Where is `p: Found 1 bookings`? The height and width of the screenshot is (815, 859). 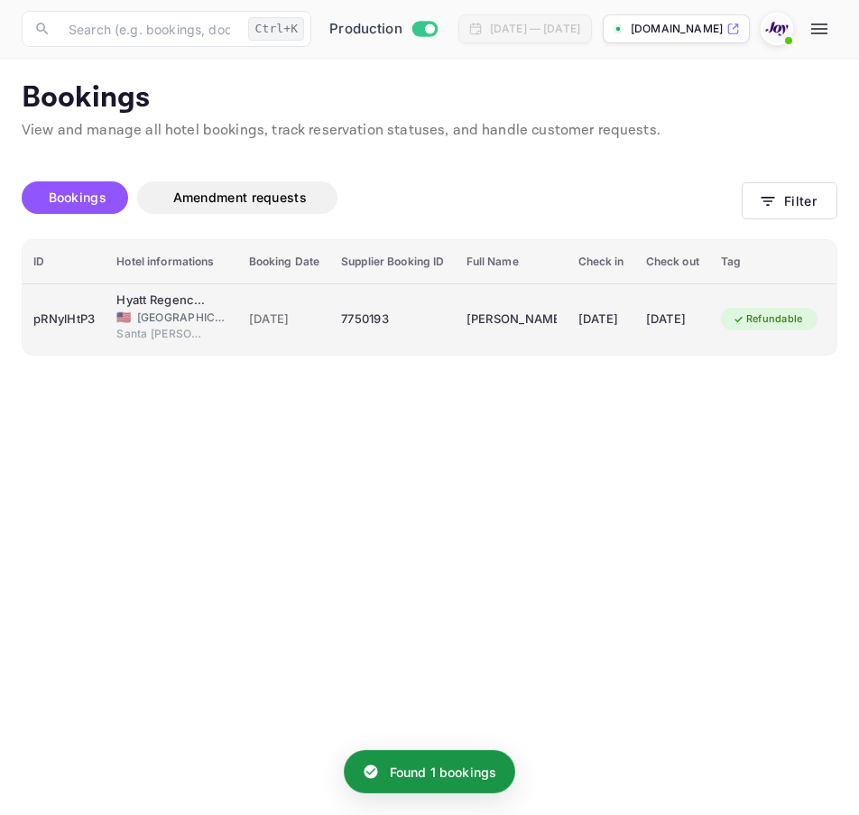 p: Found 1 bookings is located at coordinates (443, 772).